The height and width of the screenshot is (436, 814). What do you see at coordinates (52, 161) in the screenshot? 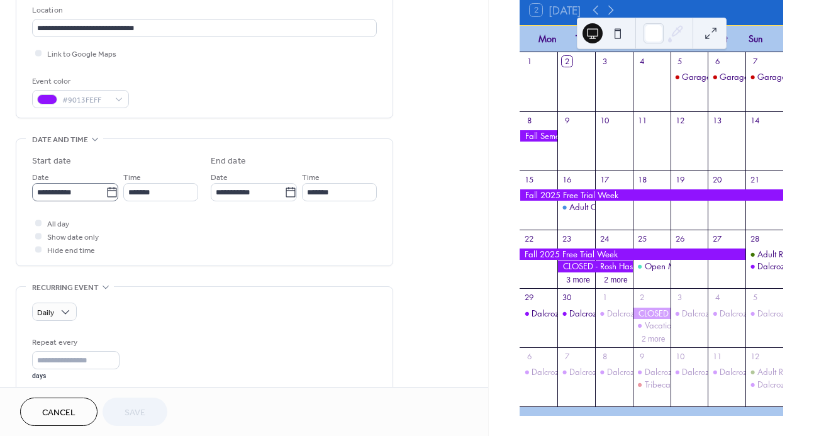
I see `div: Start date` at bounding box center [52, 161].